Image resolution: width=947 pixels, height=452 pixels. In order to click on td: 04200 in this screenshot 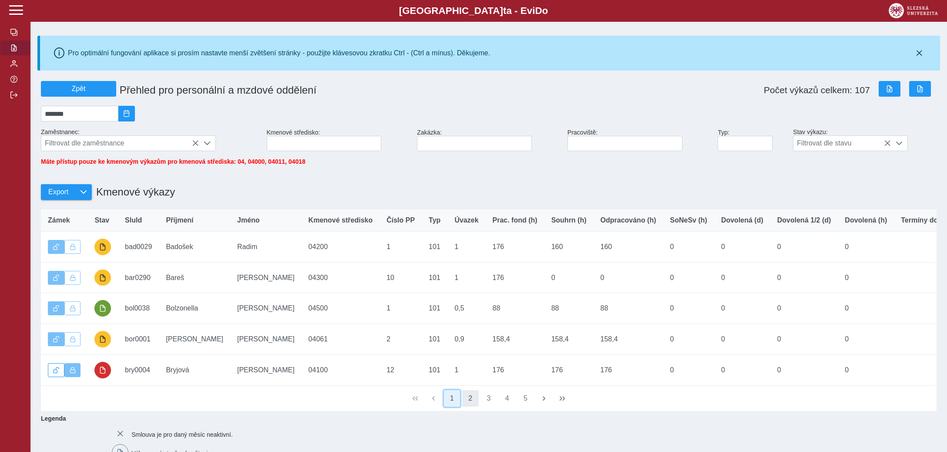, I will do `click(341, 247)`.